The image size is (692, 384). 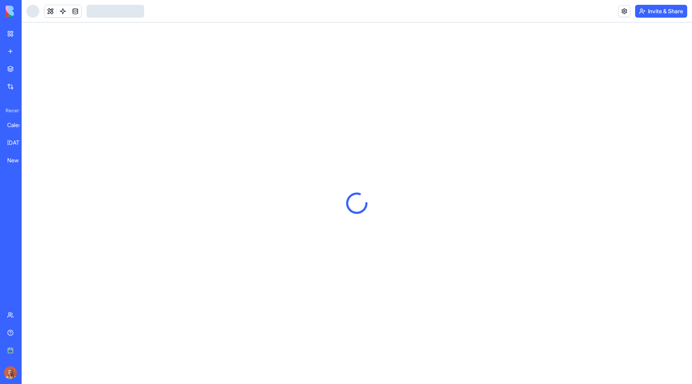 What do you see at coordinates (11, 111) in the screenshot?
I see `span: Recent` at bounding box center [11, 111].